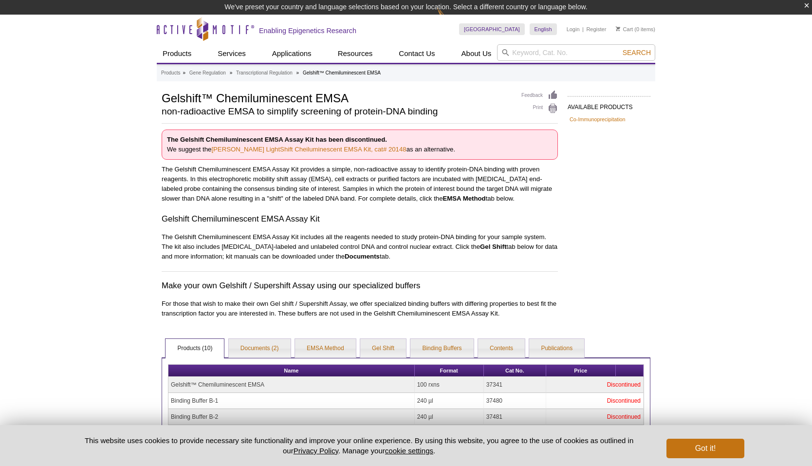  What do you see at coordinates (576, 53) in the screenshot?
I see `input: Keyword, Cat. No.` at bounding box center [576, 53].